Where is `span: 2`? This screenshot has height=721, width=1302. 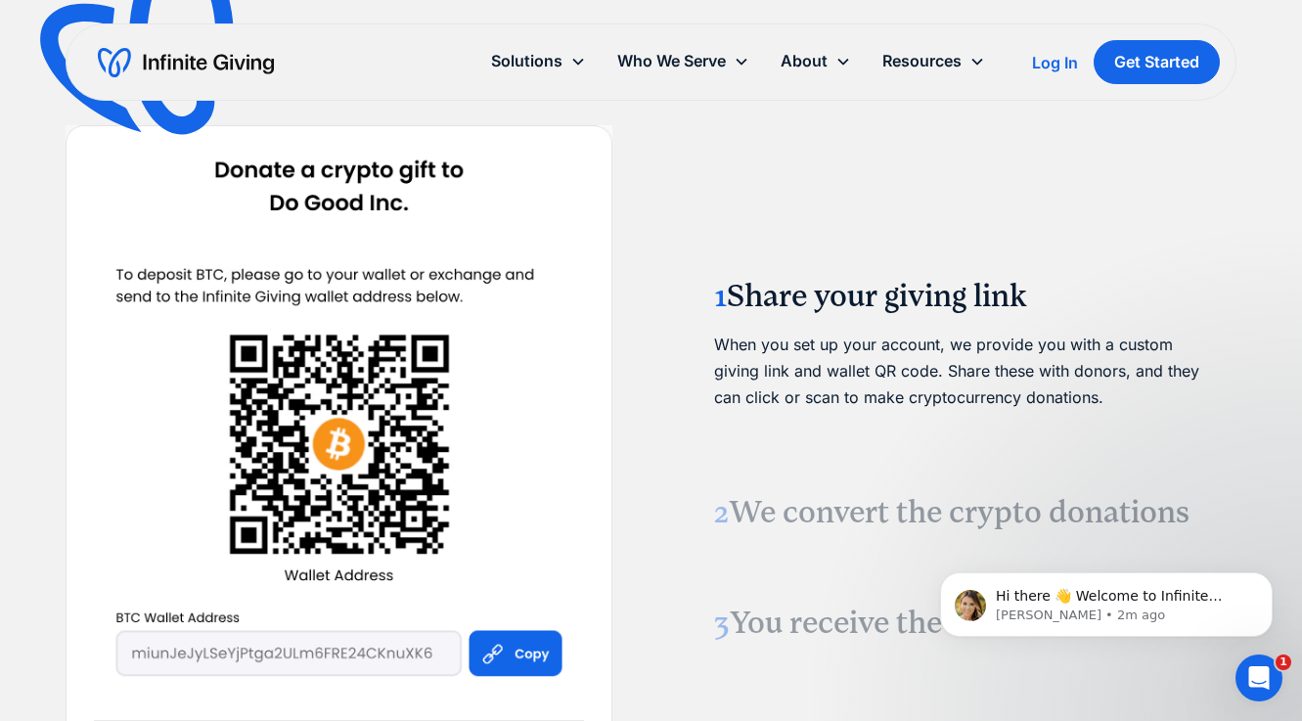 span: 2 is located at coordinates (721, 512).